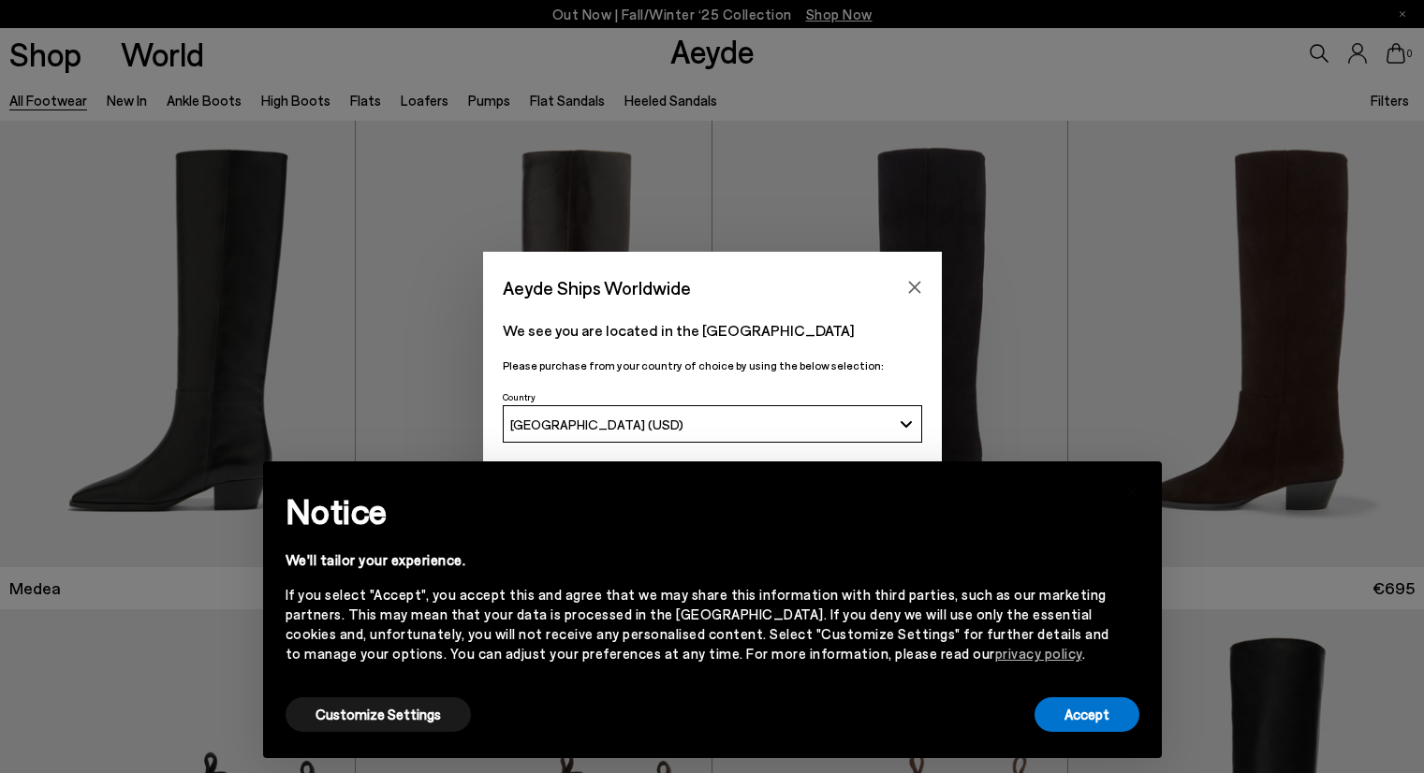  Describe the element at coordinates (1132, 490) in the screenshot. I see `button: Close this notice` at that location.